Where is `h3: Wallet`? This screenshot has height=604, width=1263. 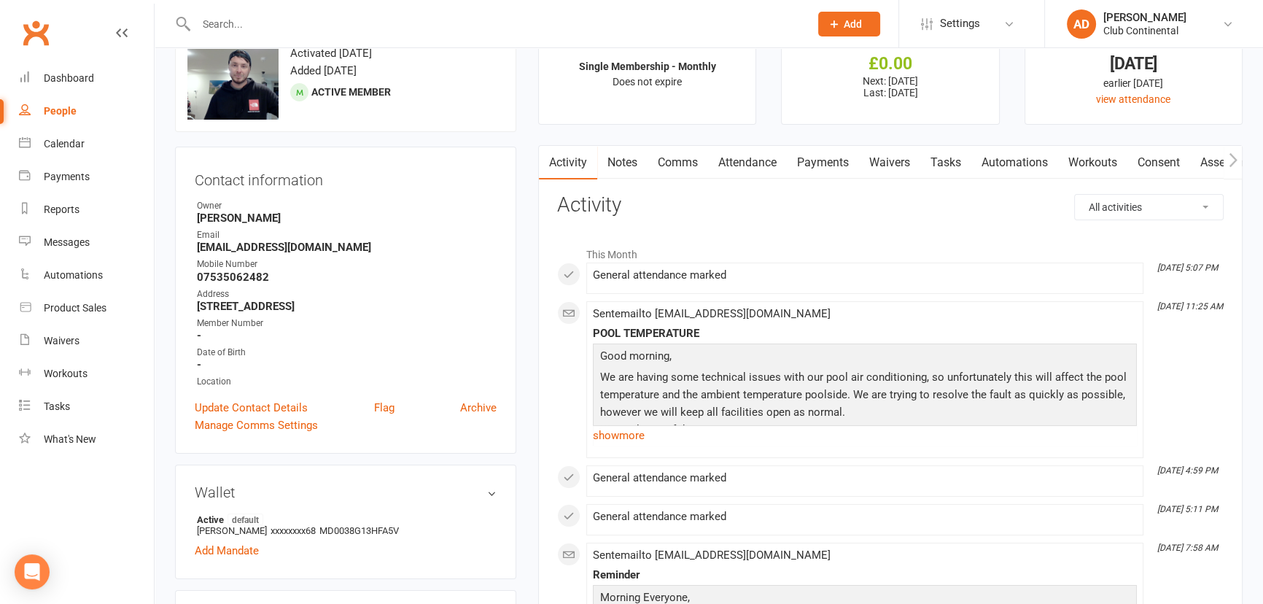
h3: Wallet is located at coordinates (346, 492).